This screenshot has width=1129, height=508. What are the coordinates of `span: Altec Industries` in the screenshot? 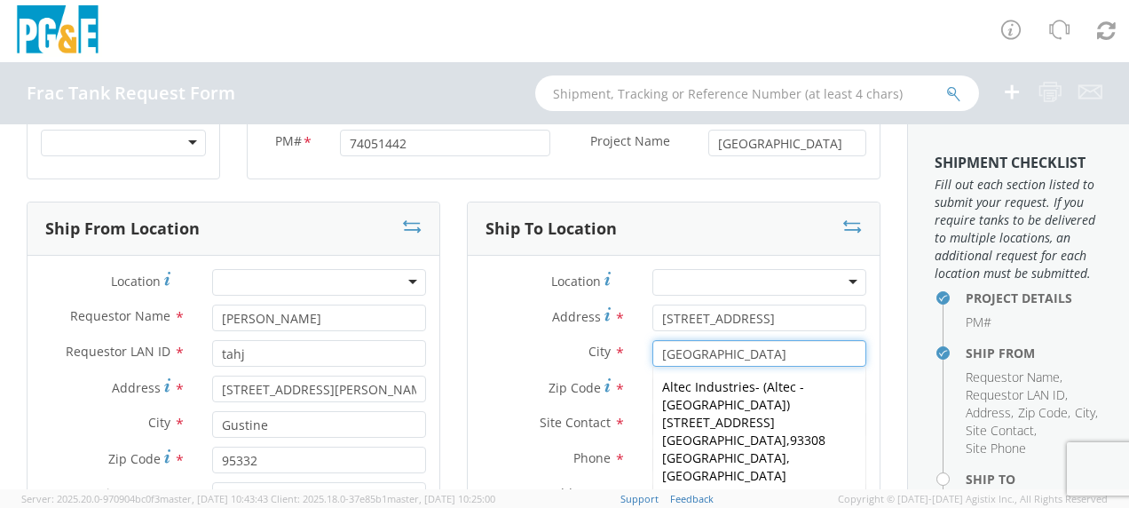 It's located at (708, 386).